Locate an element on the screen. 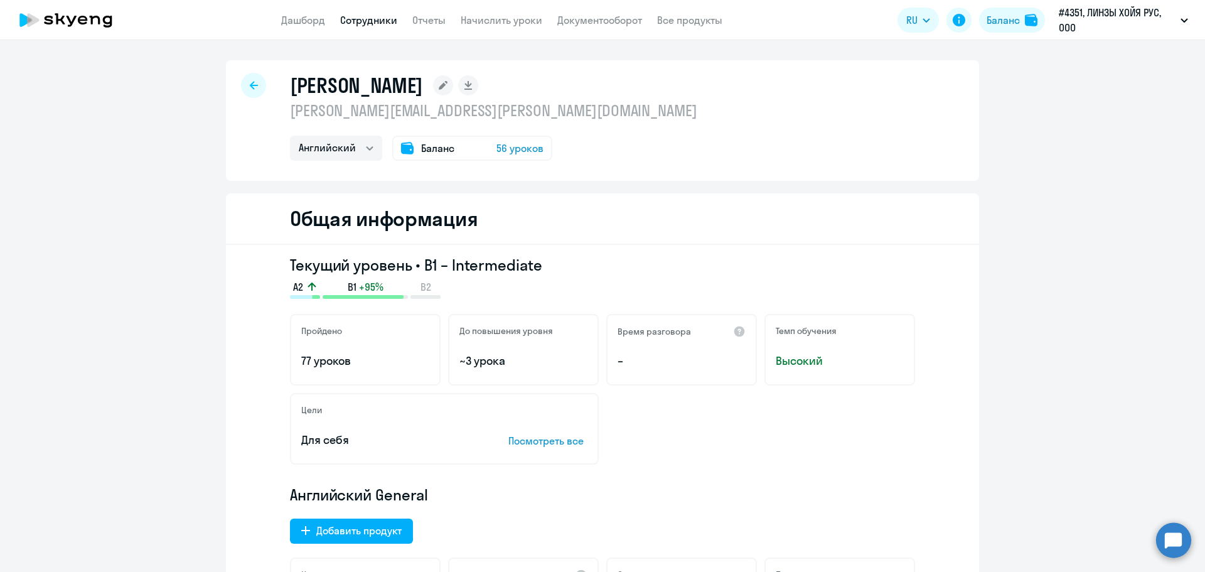 Image resolution: width=1205 pixels, height=572 pixels. span: A2 is located at coordinates (298, 287).